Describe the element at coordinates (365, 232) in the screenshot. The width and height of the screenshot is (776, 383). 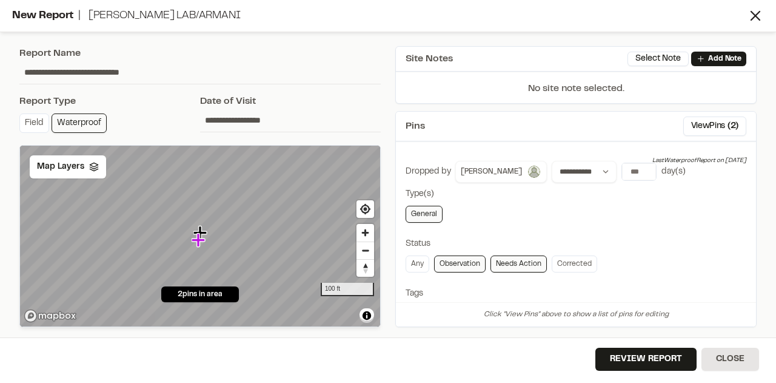
I see `button: Zoom in` at that location.